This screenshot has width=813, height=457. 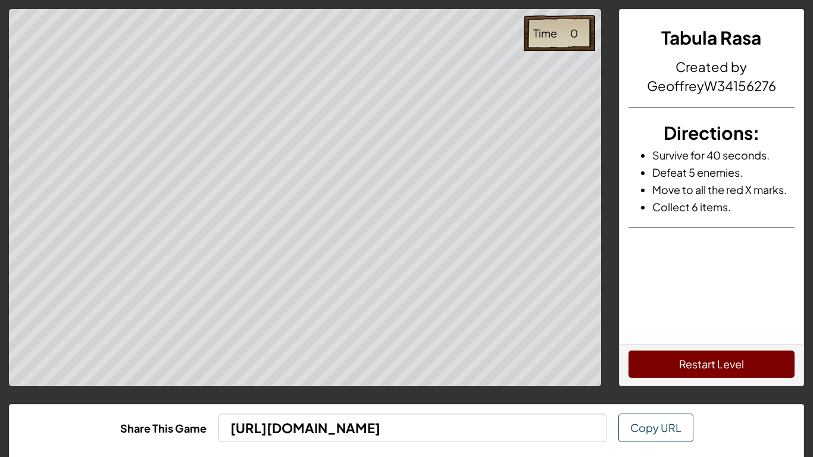 I want to click on h3: Tabula Rasa, so click(x=711, y=37).